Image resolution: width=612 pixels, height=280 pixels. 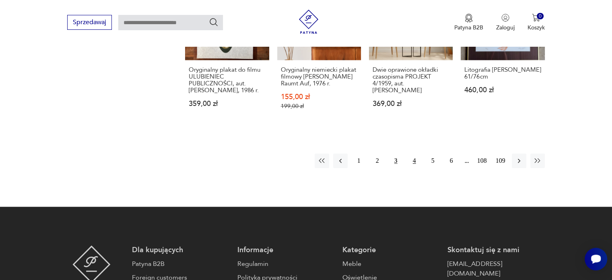 I want to click on a: Regulamin, so click(x=286, y=264).